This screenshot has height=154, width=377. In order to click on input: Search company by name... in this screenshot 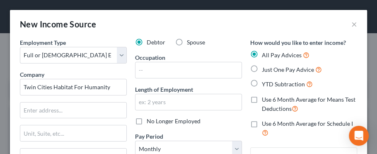, I will do `click(73, 87)`.